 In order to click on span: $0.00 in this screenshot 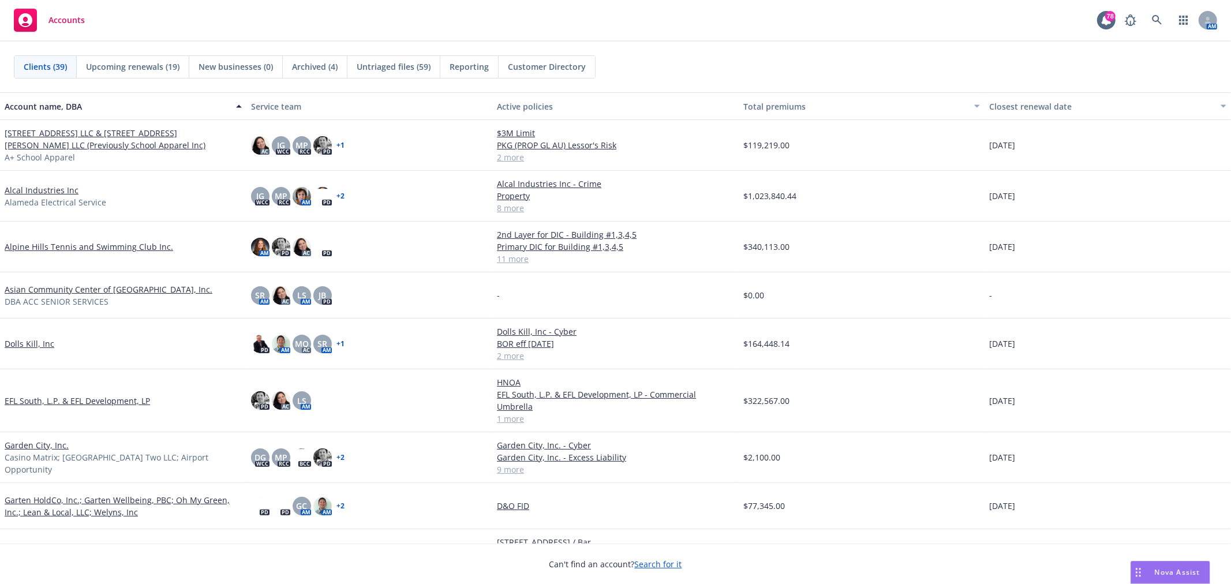, I will do `click(754, 295)`.